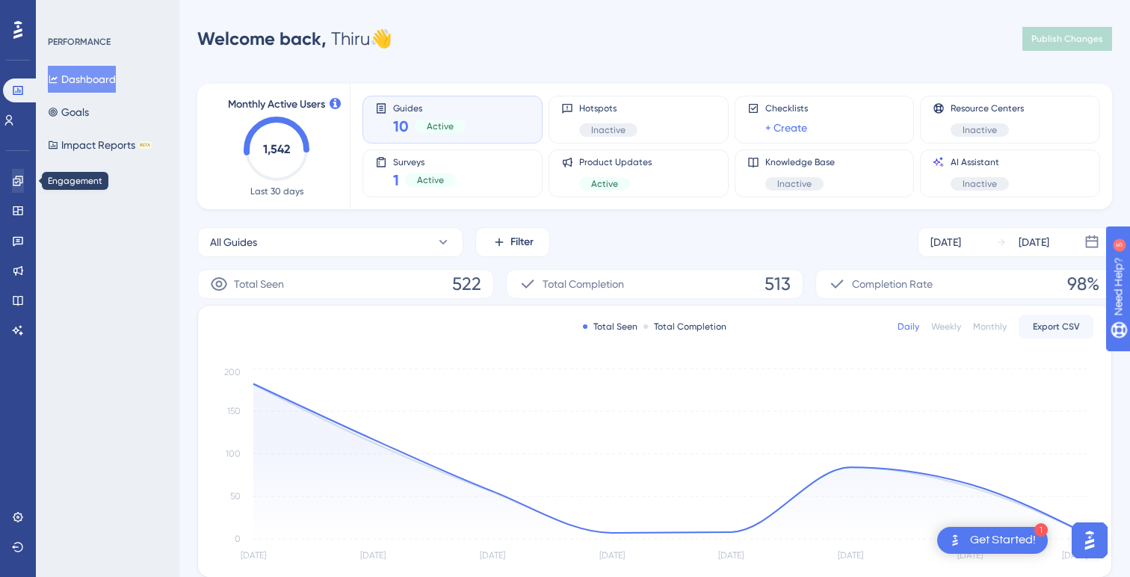 This screenshot has height=577, width=1130. What do you see at coordinates (1041, 530) in the screenshot?
I see `div: 1` at bounding box center [1041, 530].